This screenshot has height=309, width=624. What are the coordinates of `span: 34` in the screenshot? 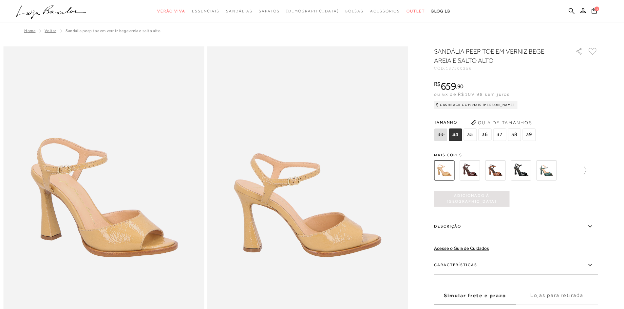 It's located at (455, 135).